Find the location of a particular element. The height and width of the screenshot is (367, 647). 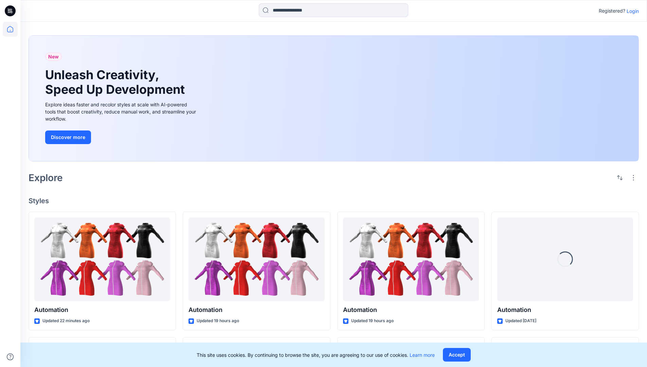

p: Login is located at coordinates (633, 11).